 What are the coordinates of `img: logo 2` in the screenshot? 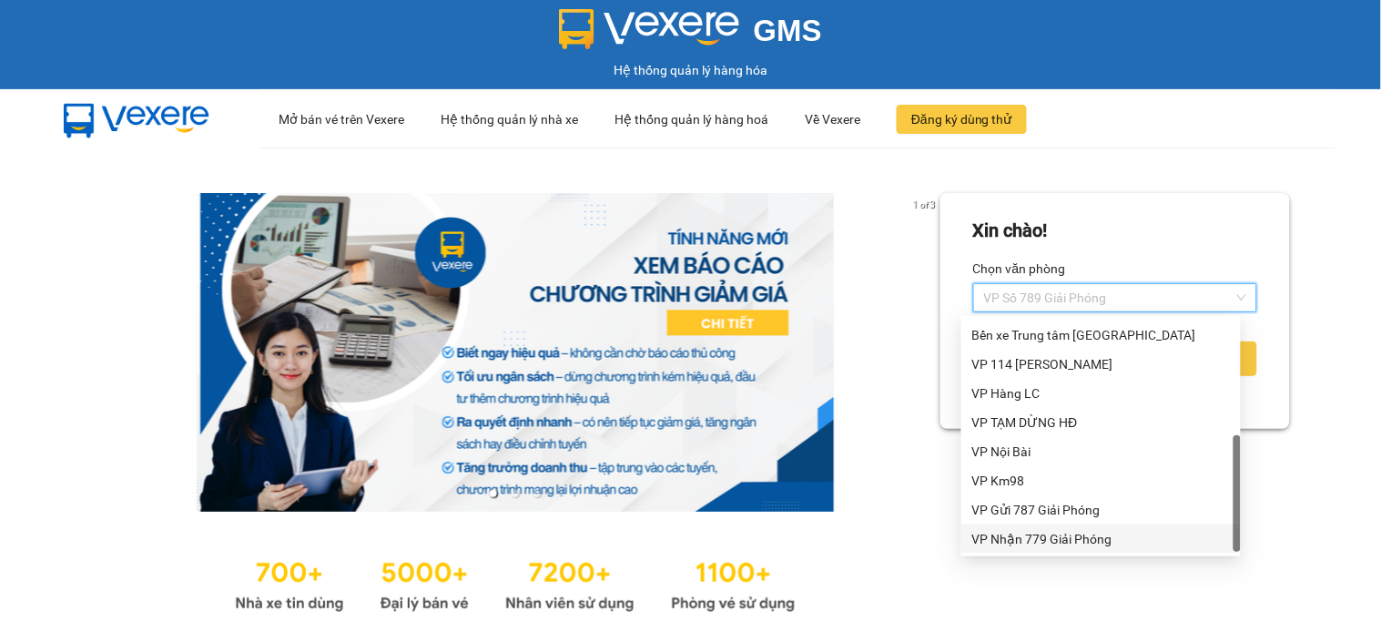 It's located at (649, 29).